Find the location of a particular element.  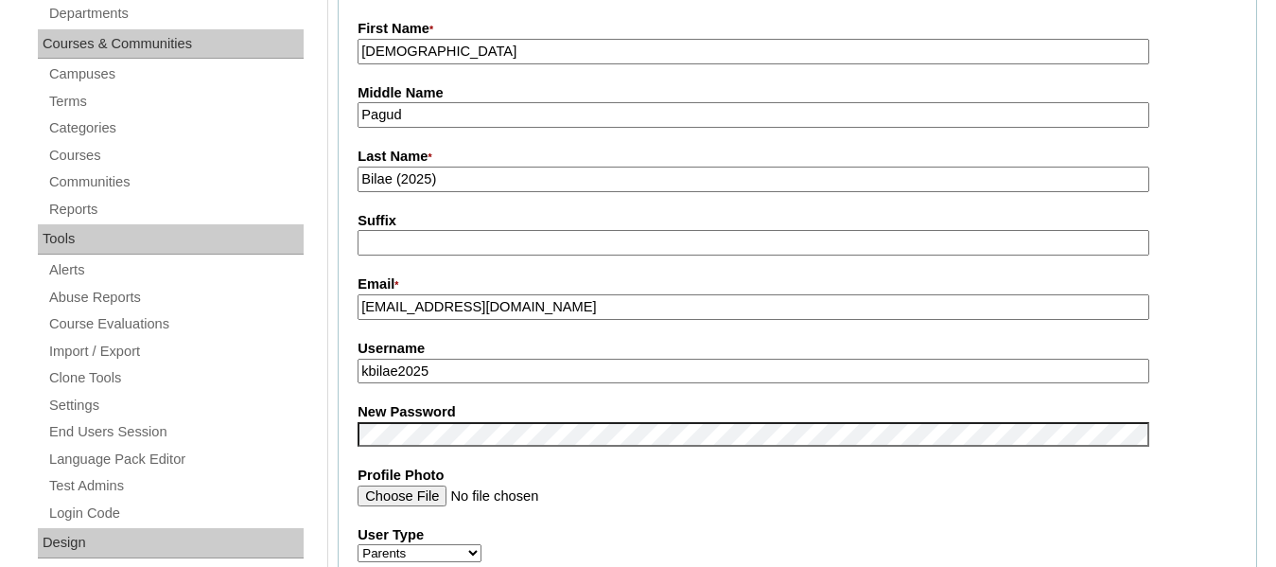

label: First Name is located at coordinates (797, 29).